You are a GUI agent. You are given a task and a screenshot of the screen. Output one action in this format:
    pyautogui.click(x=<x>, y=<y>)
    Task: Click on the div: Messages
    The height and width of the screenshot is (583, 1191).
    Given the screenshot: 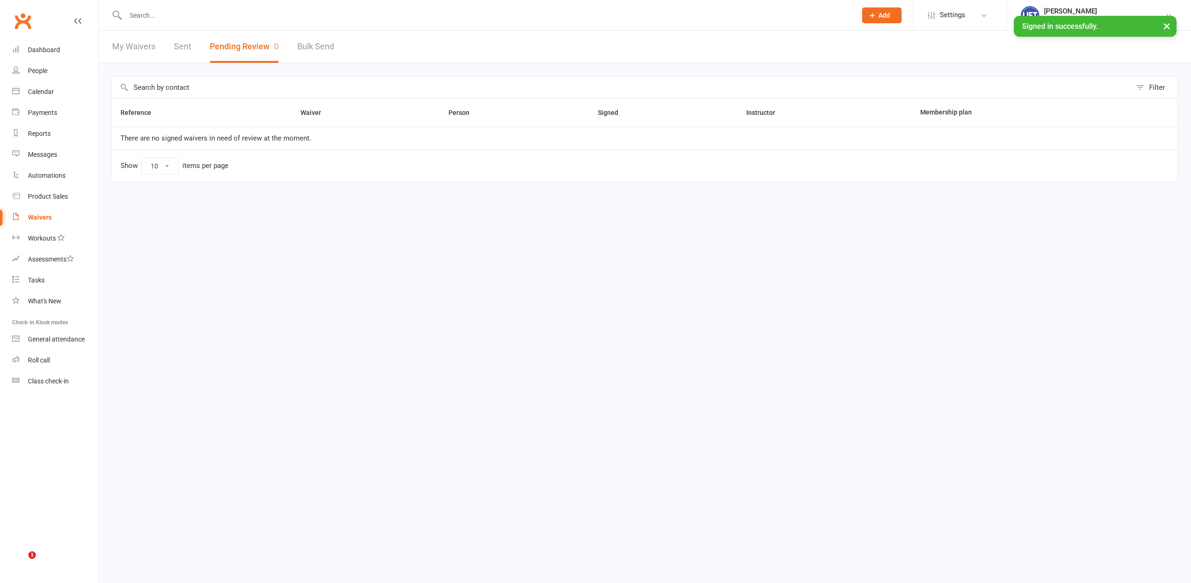 What is the action you would take?
    pyautogui.click(x=42, y=154)
    